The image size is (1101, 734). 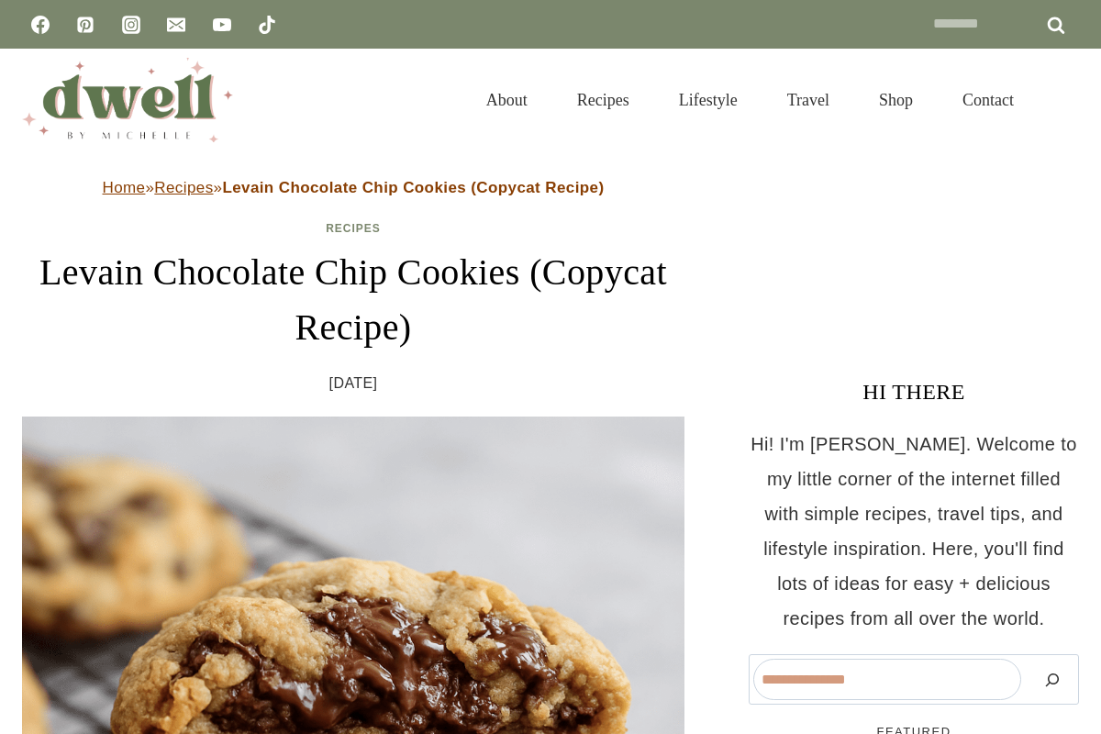 What do you see at coordinates (1063, 100) in the screenshot?
I see `button: View Search Form` at bounding box center [1063, 100].